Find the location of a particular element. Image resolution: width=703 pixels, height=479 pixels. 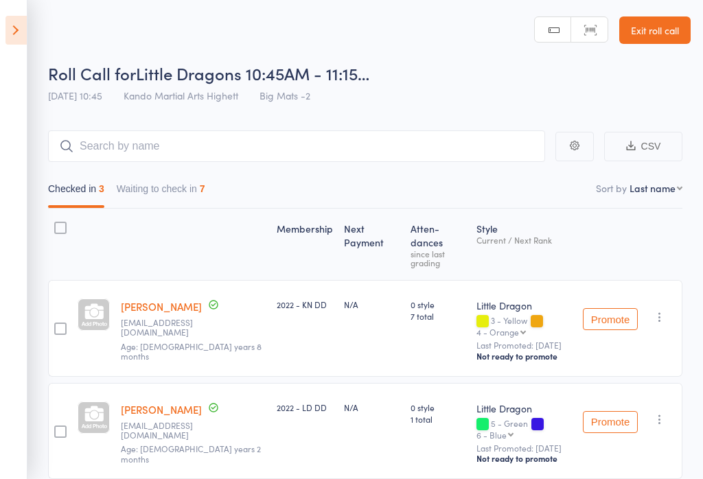

span: Kando Martial Arts Highett is located at coordinates (181, 95).